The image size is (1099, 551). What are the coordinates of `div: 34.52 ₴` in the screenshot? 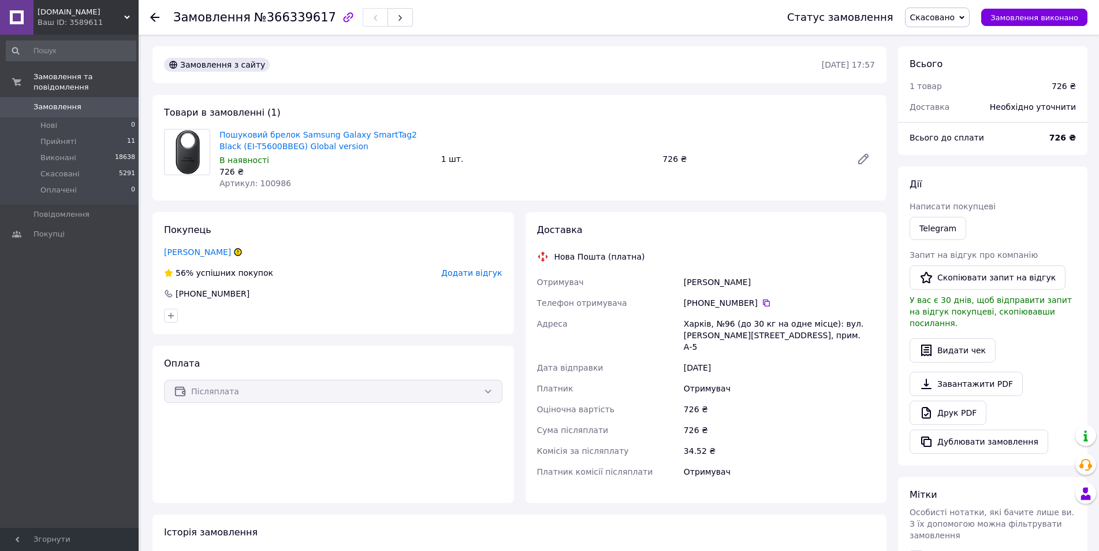 It's located at (779, 451).